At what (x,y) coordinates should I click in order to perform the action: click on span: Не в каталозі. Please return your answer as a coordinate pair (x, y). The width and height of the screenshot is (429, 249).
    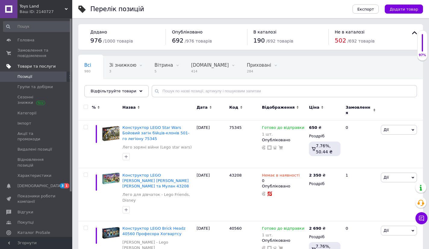
    Looking at the image, I should click on (350, 32).